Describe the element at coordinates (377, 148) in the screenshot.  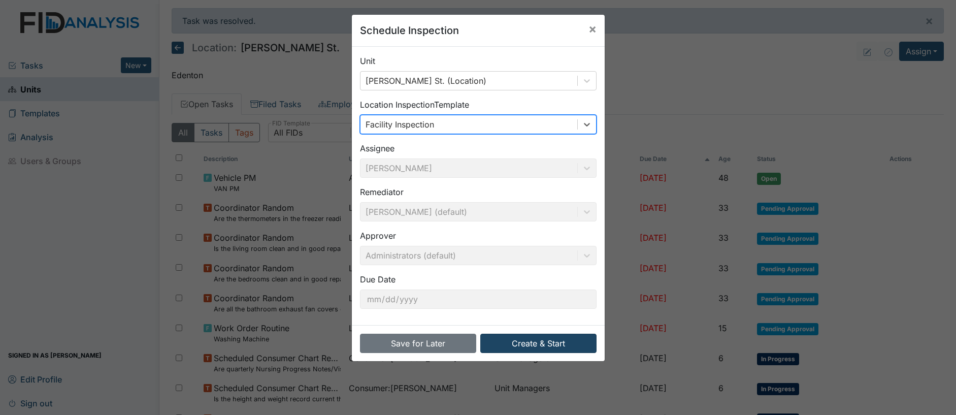
I see `label: Assignee` at that location.